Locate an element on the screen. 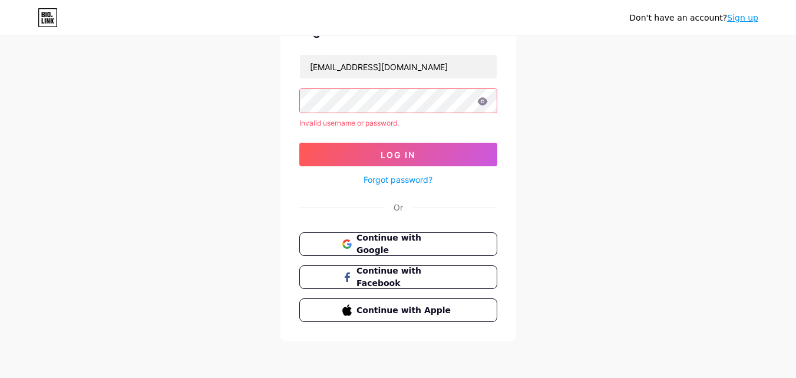 This screenshot has width=796, height=378. button: Continue with Facebook is located at coordinates (398, 277).